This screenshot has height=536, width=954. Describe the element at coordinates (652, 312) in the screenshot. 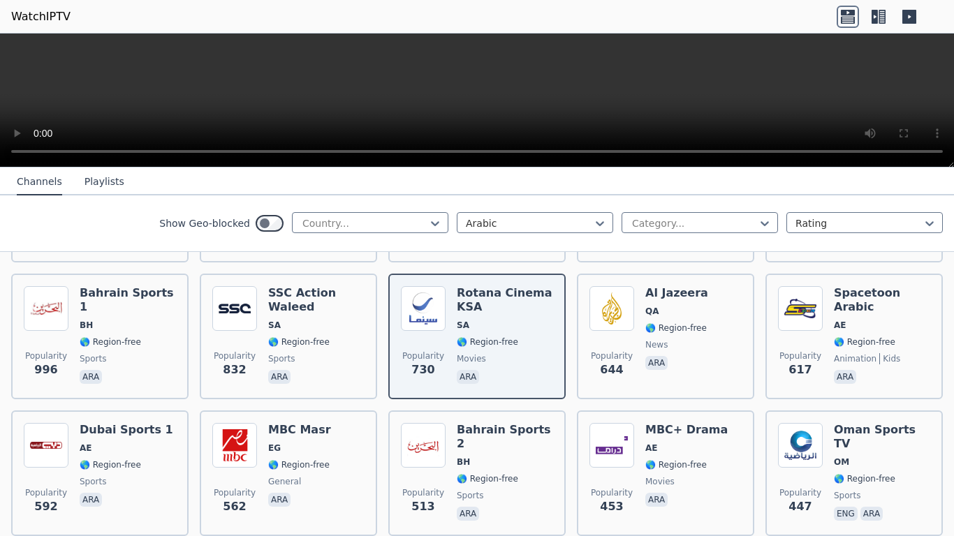

I see `span: QA` at that location.